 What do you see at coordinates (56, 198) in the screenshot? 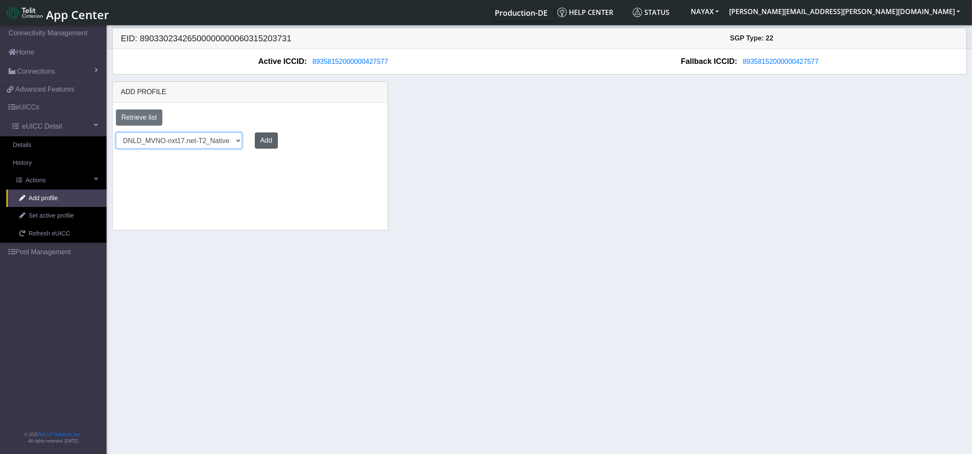
I see `a: Add profile` at bounding box center [56, 198].